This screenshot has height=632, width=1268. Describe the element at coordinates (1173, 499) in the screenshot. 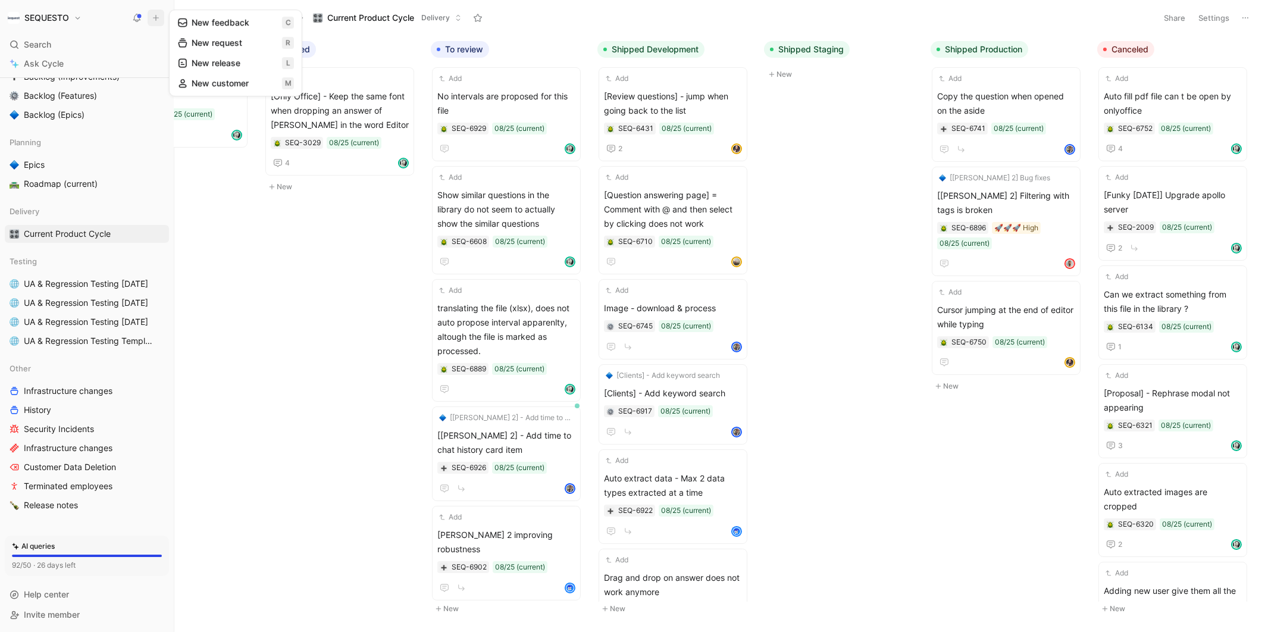

I see `span: Auto extracted images are cropped` at that location.